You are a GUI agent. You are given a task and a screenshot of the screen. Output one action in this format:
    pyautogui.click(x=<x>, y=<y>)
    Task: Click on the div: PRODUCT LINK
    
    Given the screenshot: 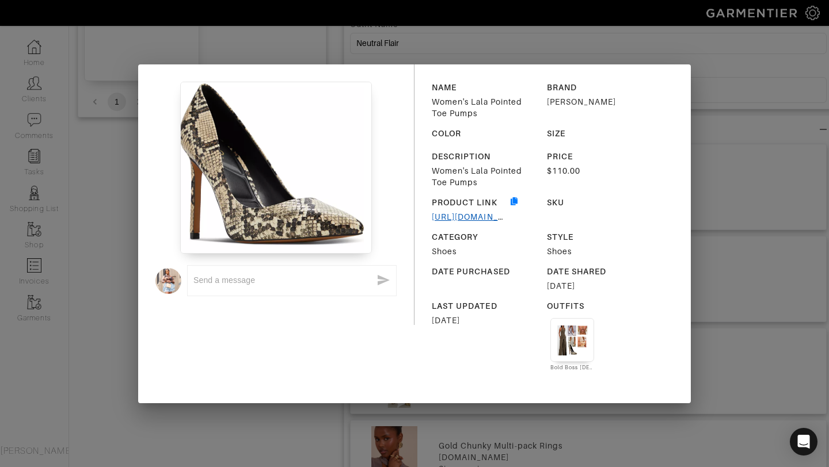 What is the action you would take?
    pyautogui.click(x=470, y=203)
    